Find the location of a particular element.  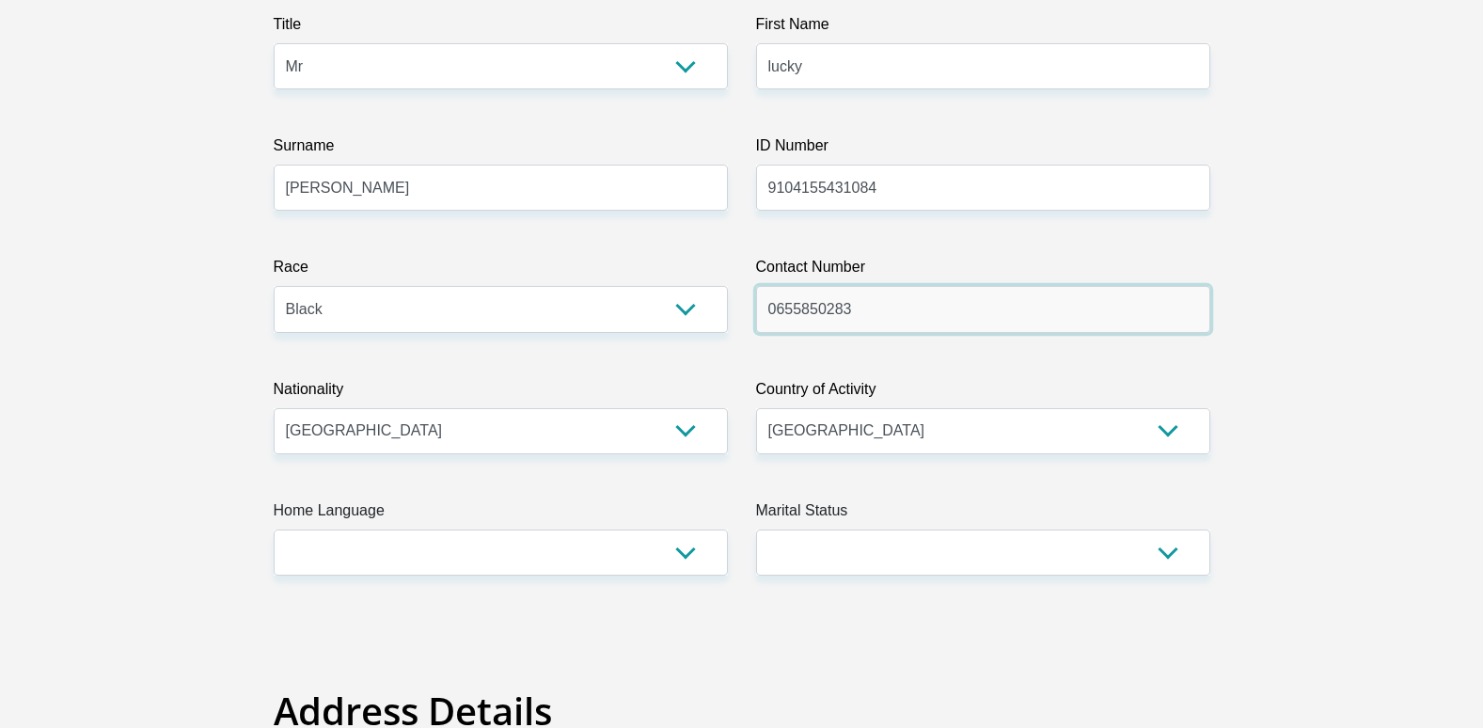

label: Nationality is located at coordinates (500, 393).